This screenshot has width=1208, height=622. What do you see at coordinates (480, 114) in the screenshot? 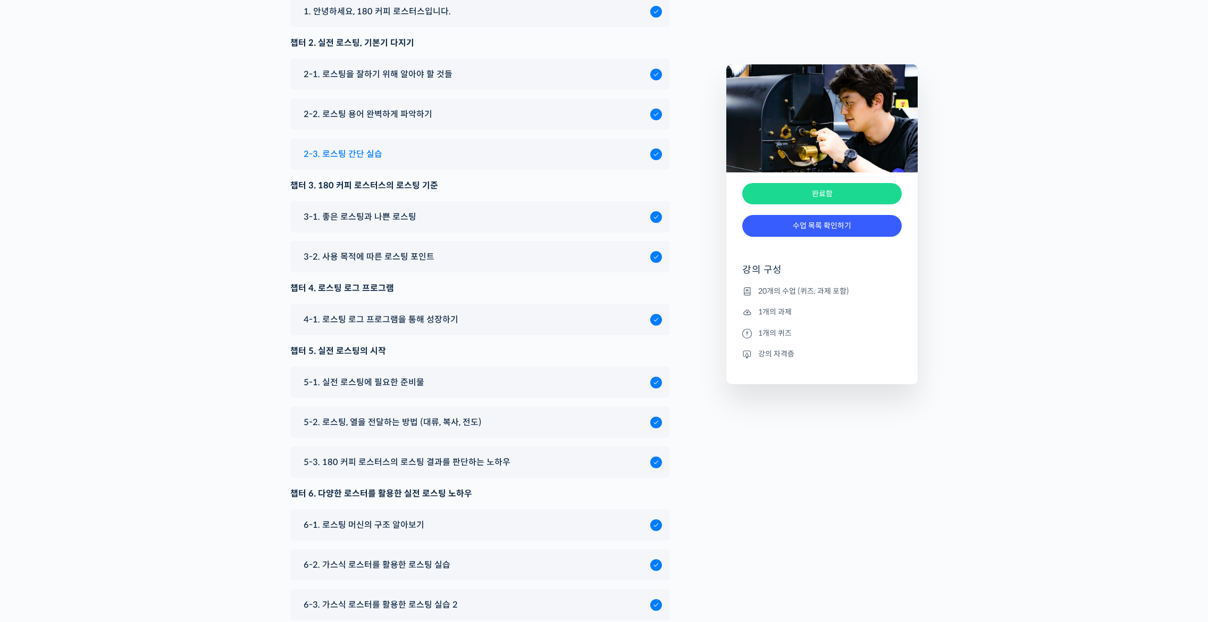
I see `a: 2-2. 로스팅 용어 완벽하게 파악하기` at bounding box center [480, 114].